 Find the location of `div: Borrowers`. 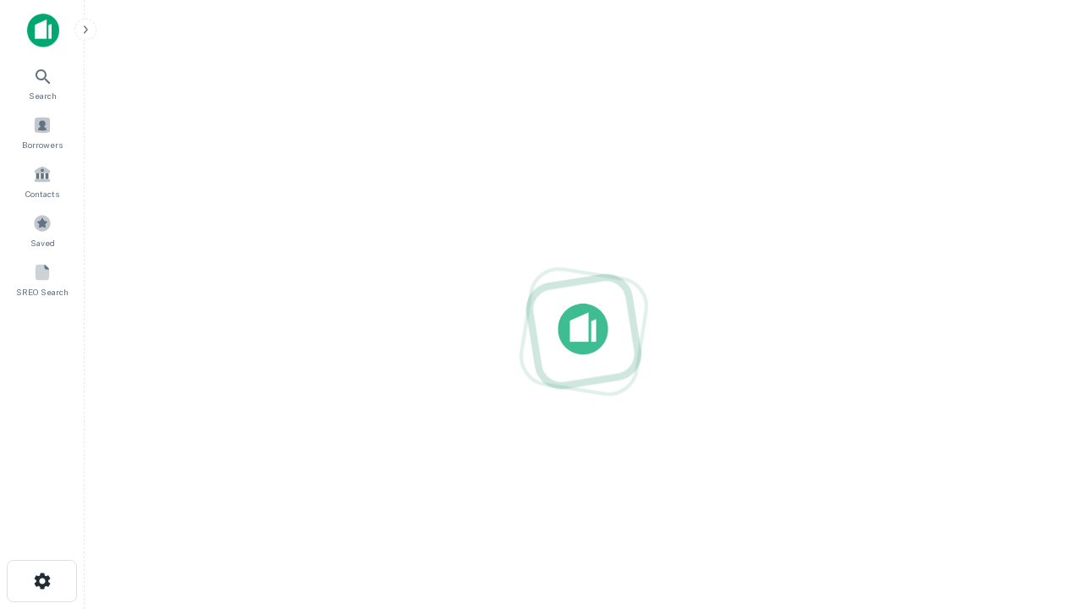

div: Borrowers is located at coordinates (42, 132).